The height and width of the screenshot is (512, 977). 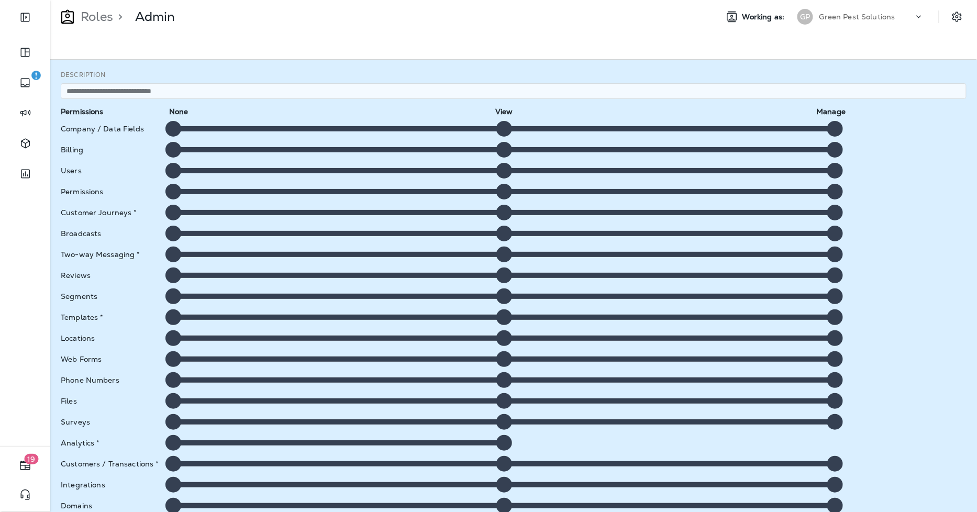 What do you see at coordinates (110, 485) in the screenshot?
I see `div: Integrations` at bounding box center [110, 485].